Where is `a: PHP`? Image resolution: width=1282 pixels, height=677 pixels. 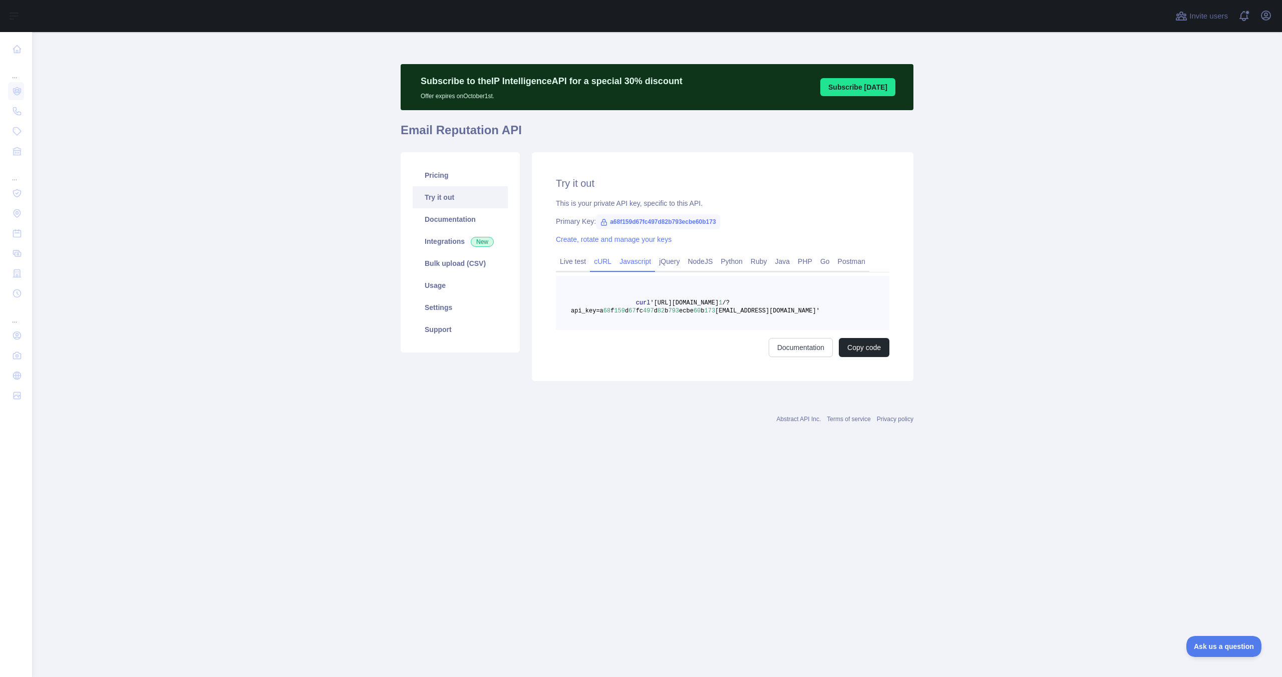 a: PHP is located at coordinates (805, 261).